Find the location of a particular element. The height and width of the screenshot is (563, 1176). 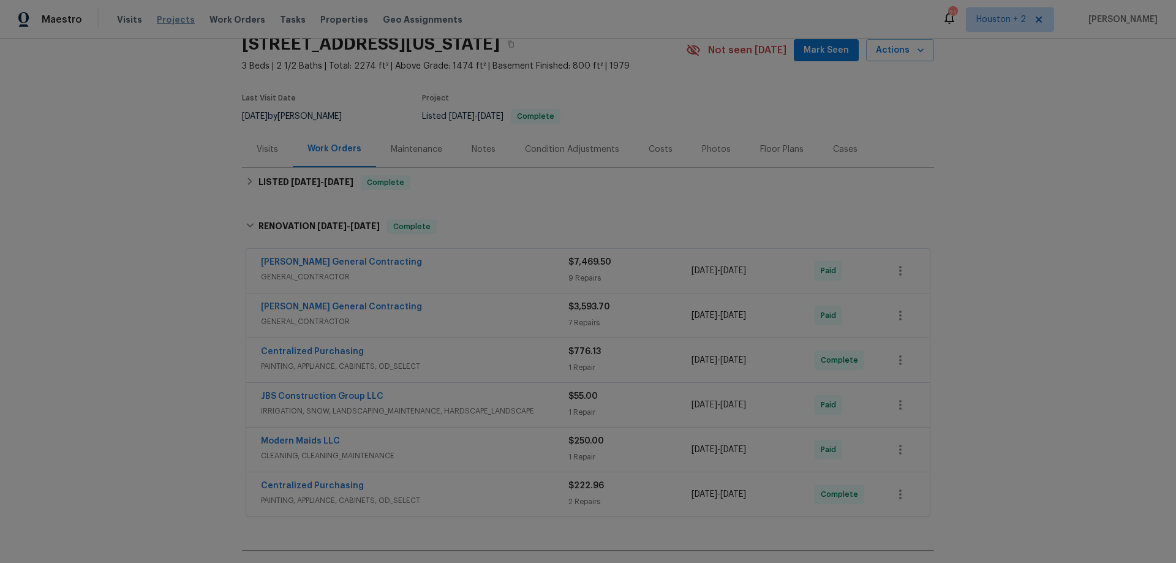

span: Properties is located at coordinates (344, 20).